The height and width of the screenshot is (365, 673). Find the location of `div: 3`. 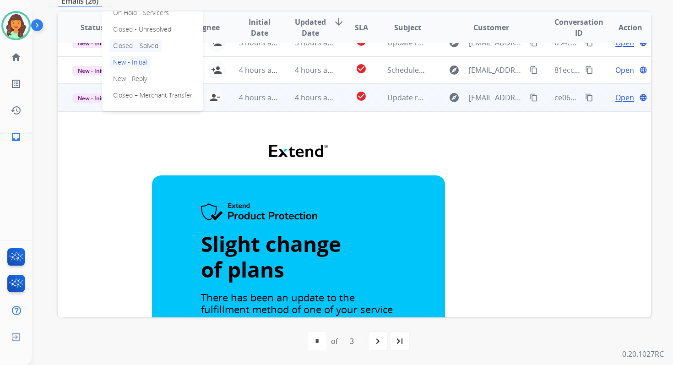

div: 3 is located at coordinates (352, 341).